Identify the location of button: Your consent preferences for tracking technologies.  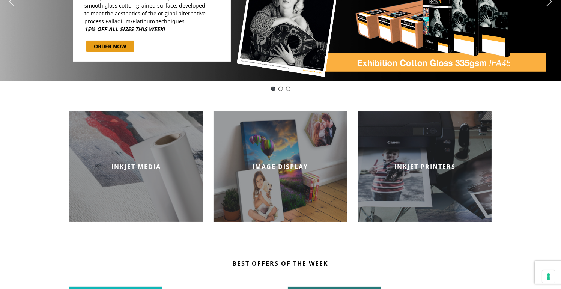
(549, 277).